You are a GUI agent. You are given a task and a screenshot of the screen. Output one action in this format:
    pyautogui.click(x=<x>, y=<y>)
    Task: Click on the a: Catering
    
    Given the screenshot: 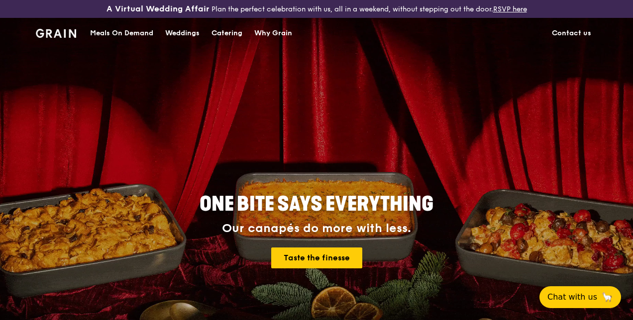 What is the action you would take?
    pyautogui.click(x=227, y=33)
    